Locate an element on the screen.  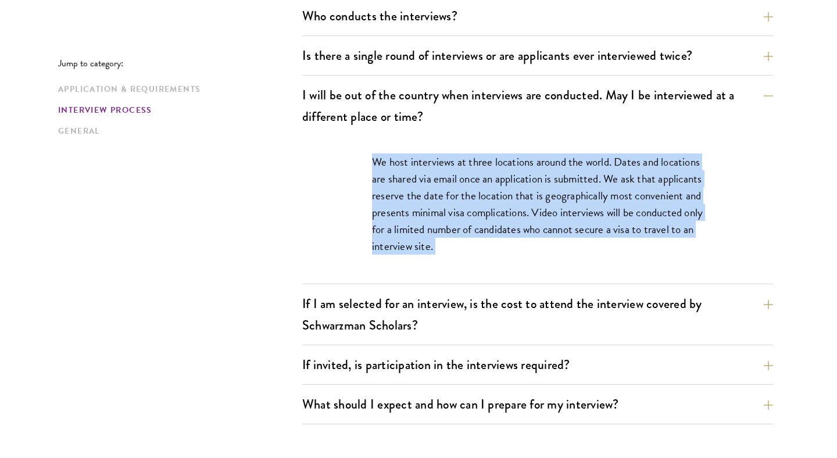
button: If invited, is participation in the interviews required? is located at coordinates (538, 364).